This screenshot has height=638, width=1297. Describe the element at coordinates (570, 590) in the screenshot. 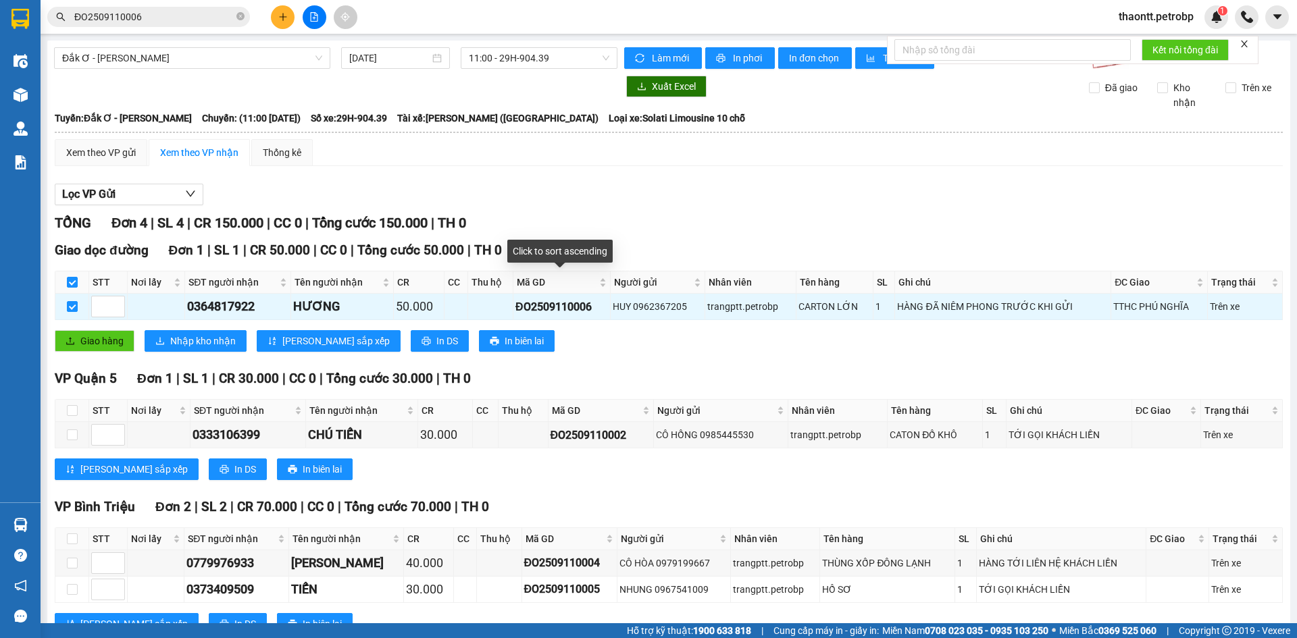

I see `td: ĐO2509110005` at that location.